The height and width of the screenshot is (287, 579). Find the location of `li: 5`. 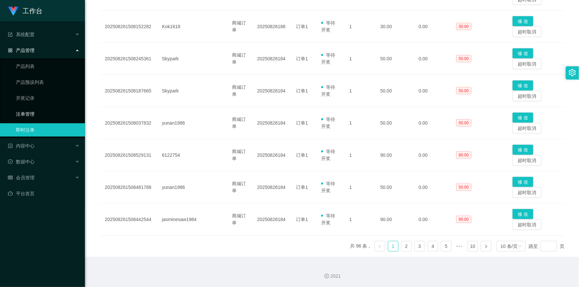

li: 5 is located at coordinates (446, 246).